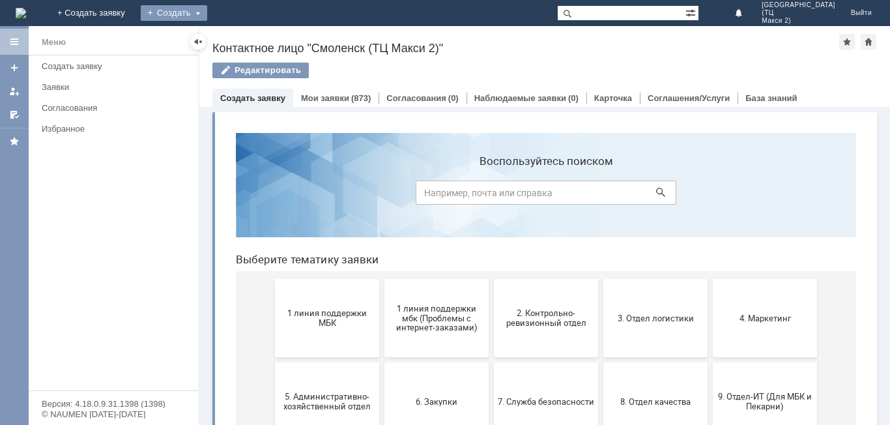 Image resolution: width=890 pixels, height=425 pixels. I want to click on div: Версия: 4.18.0.9.31.1398 (1398), so click(113, 403).